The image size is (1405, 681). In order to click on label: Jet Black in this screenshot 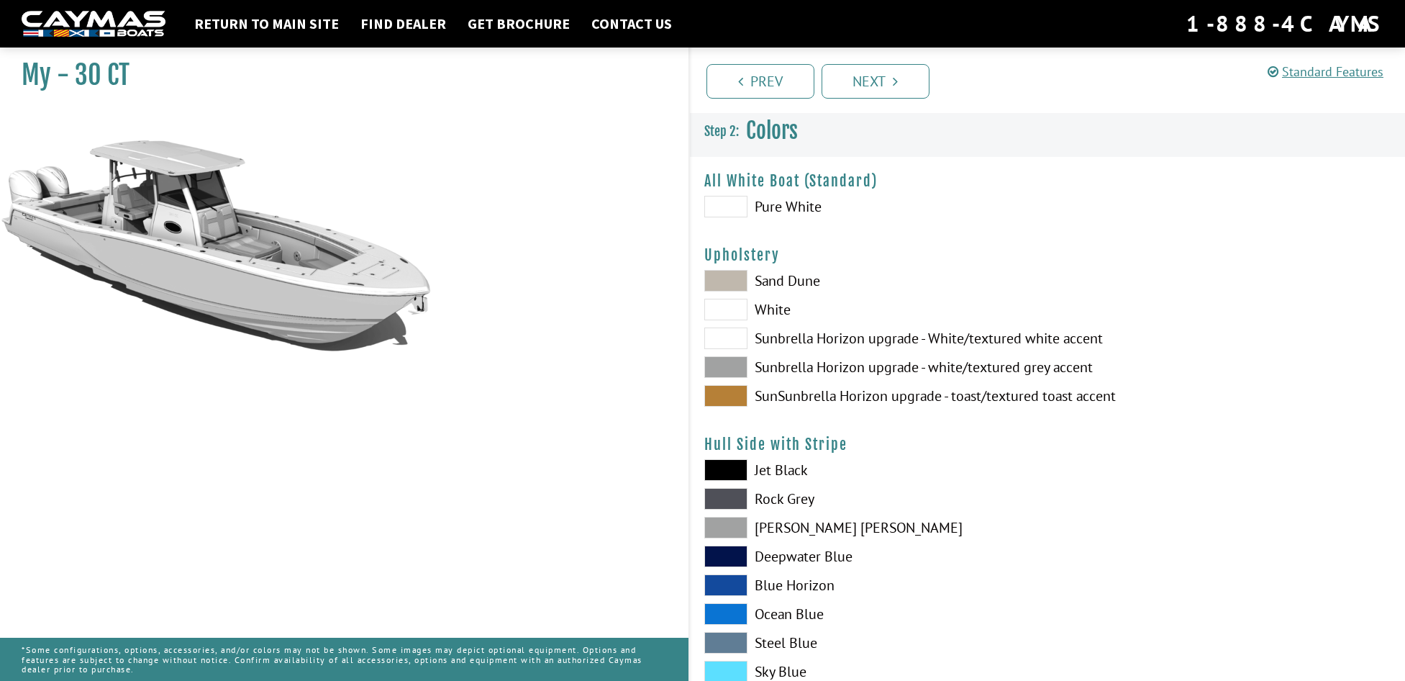, I will do `click(869, 470)`.